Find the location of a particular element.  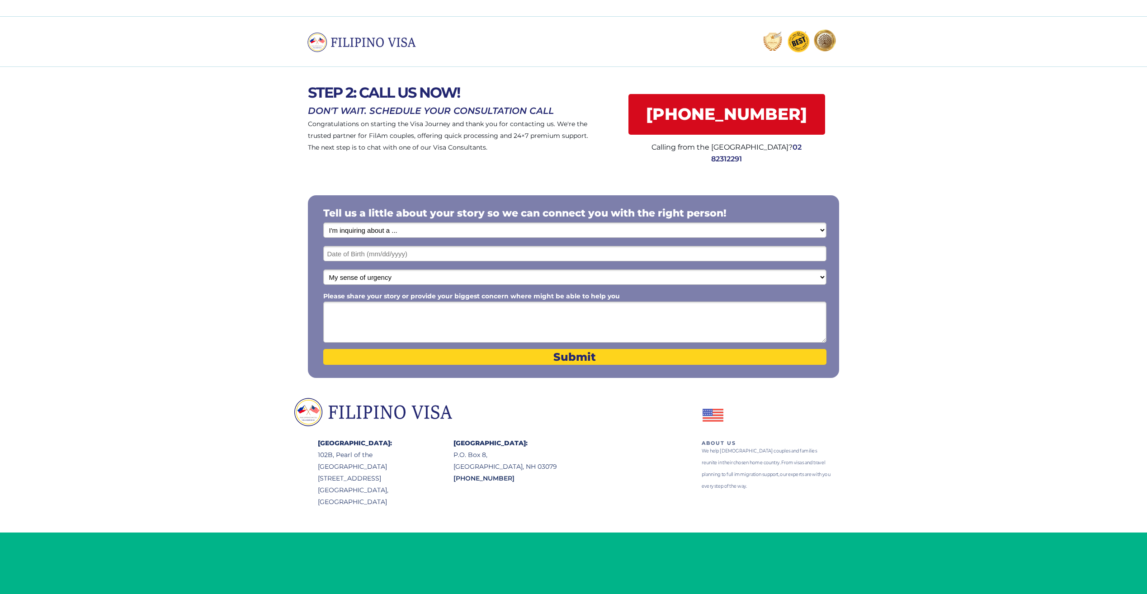

span: Congratulations on starting the Visa Journey and thank you for contacting us. We're the trusted p... is located at coordinates (448, 136).